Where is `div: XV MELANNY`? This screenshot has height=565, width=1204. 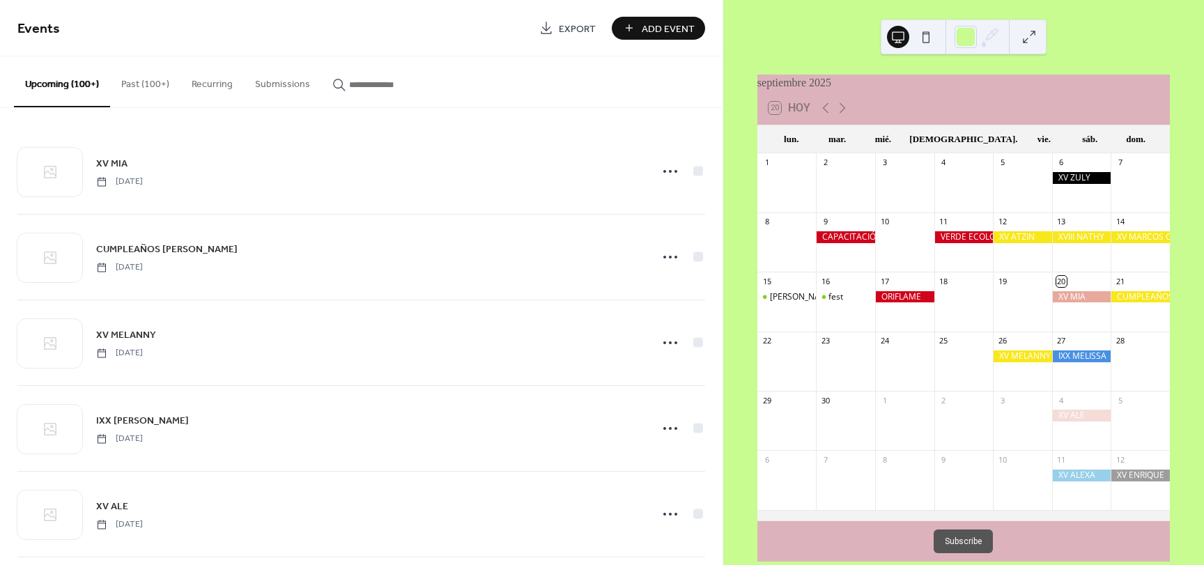
div: XV MELANNY is located at coordinates (1022, 356).